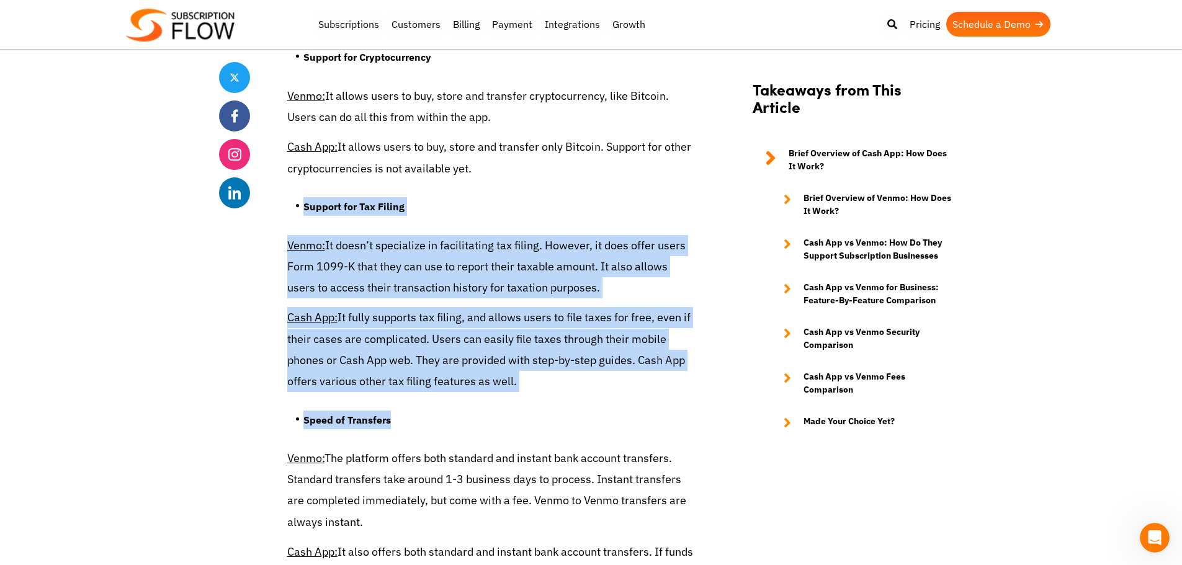 This screenshot has height=565, width=1182. What do you see at coordinates (870, 160) in the screenshot?
I see `strong: Brief Overview of Cash App: How Does It Work?` at bounding box center [870, 160].